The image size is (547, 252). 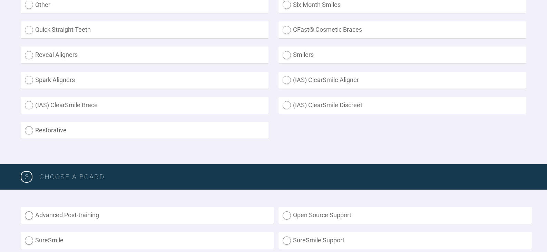 I want to click on label: Spark Aligners, so click(x=145, y=80).